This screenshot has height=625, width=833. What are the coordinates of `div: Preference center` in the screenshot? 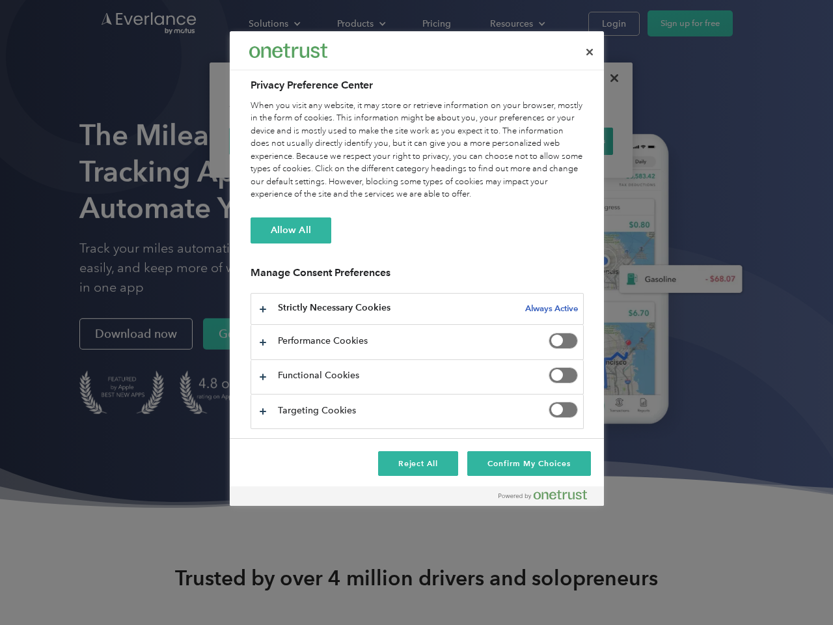 It's located at (416, 268).